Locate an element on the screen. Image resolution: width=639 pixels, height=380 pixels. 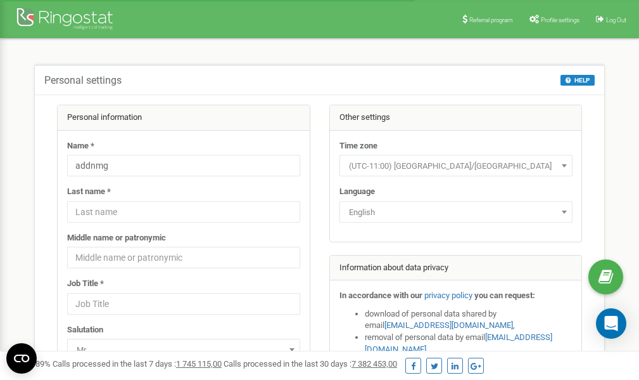
strong: In accordance with our is located at coordinates (381, 295).